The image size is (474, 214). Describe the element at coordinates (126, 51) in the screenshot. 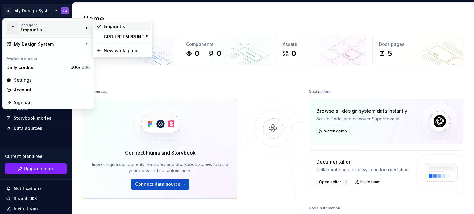

I see `div: New workspace` at that location.